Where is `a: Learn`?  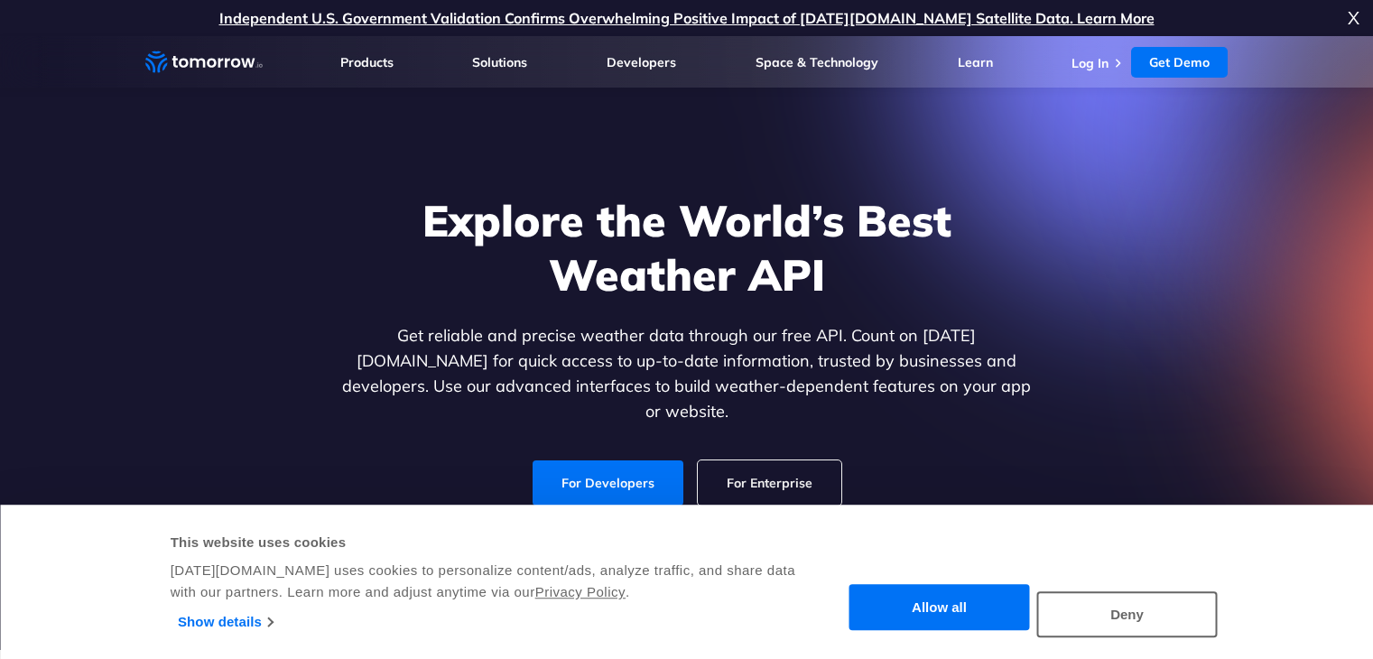 a: Learn is located at coordinates (975, 62).